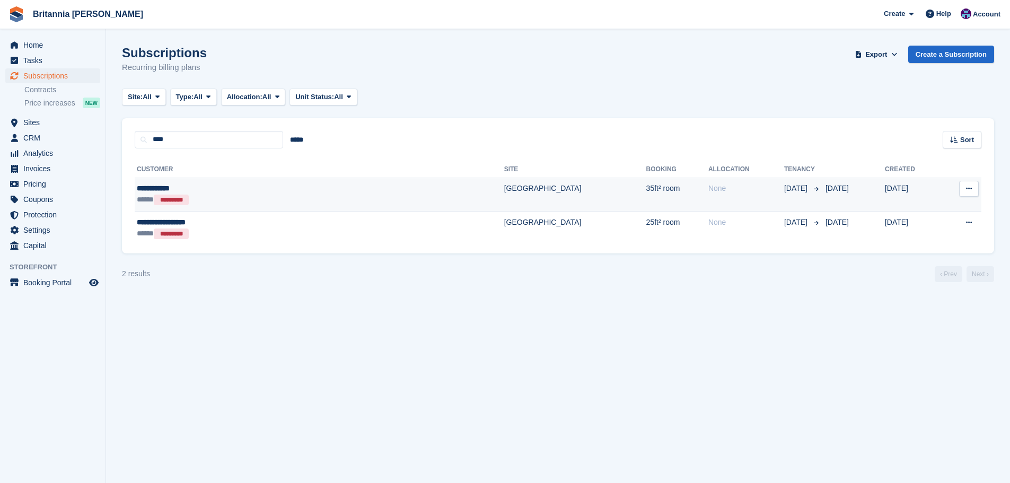 The height and width of the screenshot is (483, 1010). Describe the element at coordinates (55, 283) in the screenshot. I see `span: Booking Portal` at that location.